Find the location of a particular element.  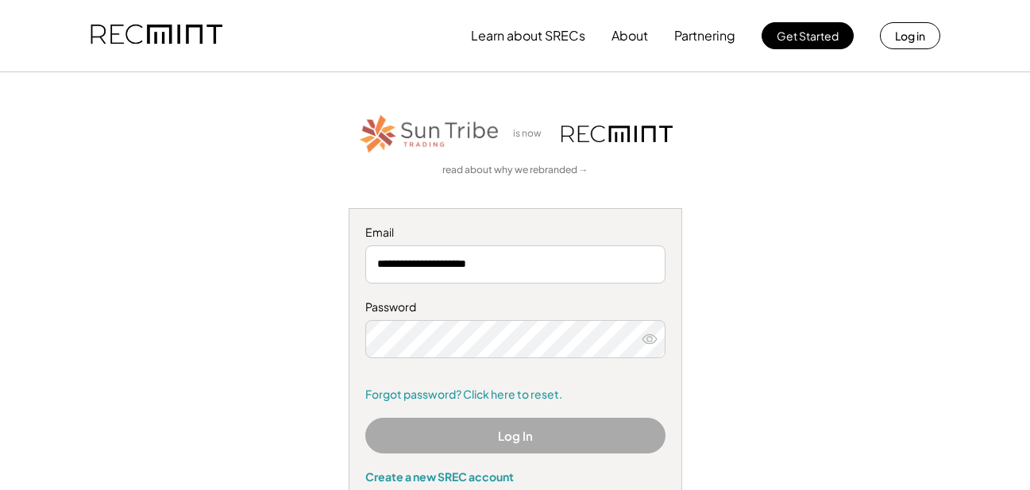

div: Create a new SREC account is located at coordinates (516, 477).